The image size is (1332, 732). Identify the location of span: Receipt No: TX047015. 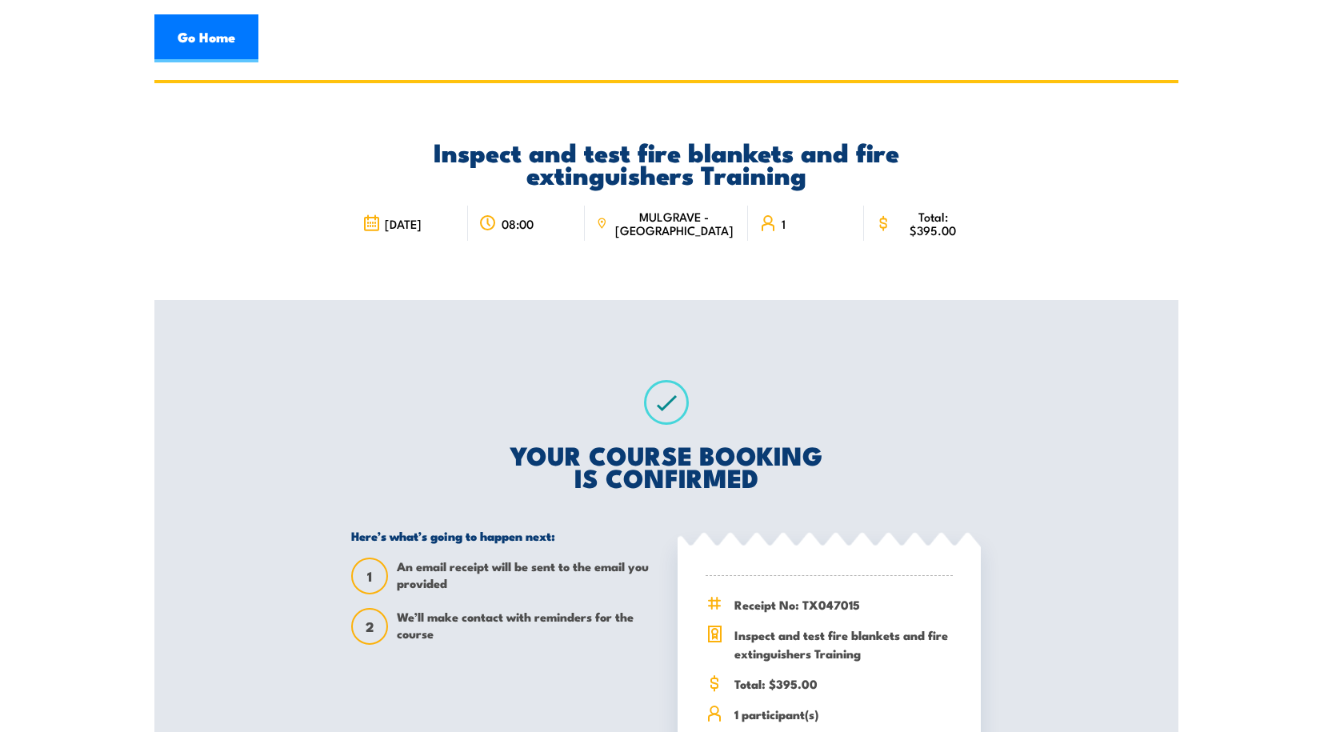
(843, 604).